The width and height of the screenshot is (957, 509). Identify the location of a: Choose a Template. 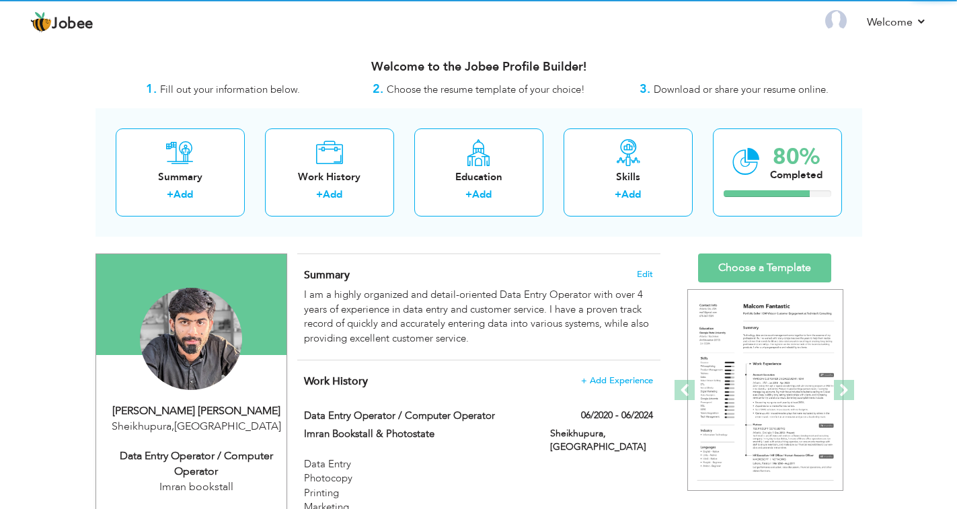
(765, 268).